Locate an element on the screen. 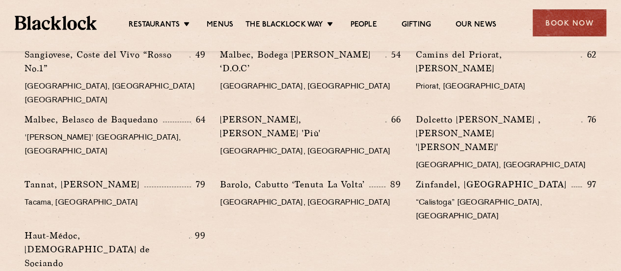 This screenshot has height=271, width=621. p: 64 is located at coordinates (198, 119).